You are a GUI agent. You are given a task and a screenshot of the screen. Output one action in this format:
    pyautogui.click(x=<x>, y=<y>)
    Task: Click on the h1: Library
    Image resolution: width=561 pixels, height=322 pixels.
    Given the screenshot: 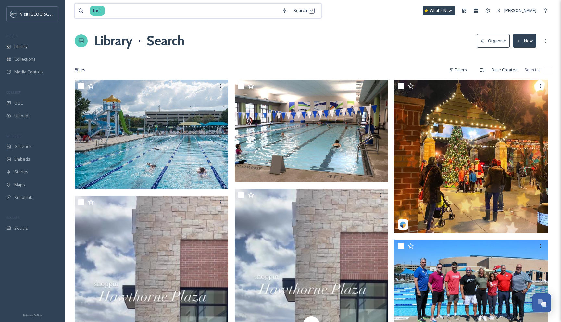 What is the action you would take?
    pyautogui.click(x=113, y=41)
    